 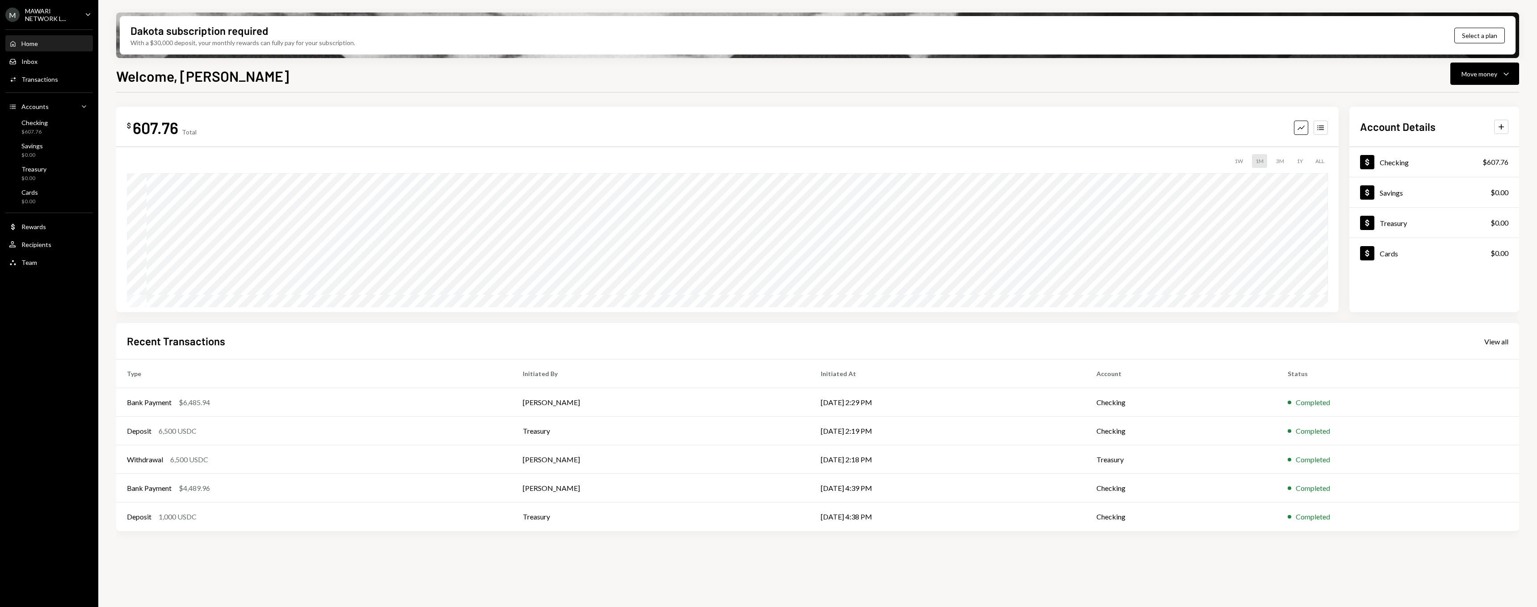 What do you see at coordinates (189, 132) in the screenshot?
I see `div: Total` at bounding box center [189, 132].